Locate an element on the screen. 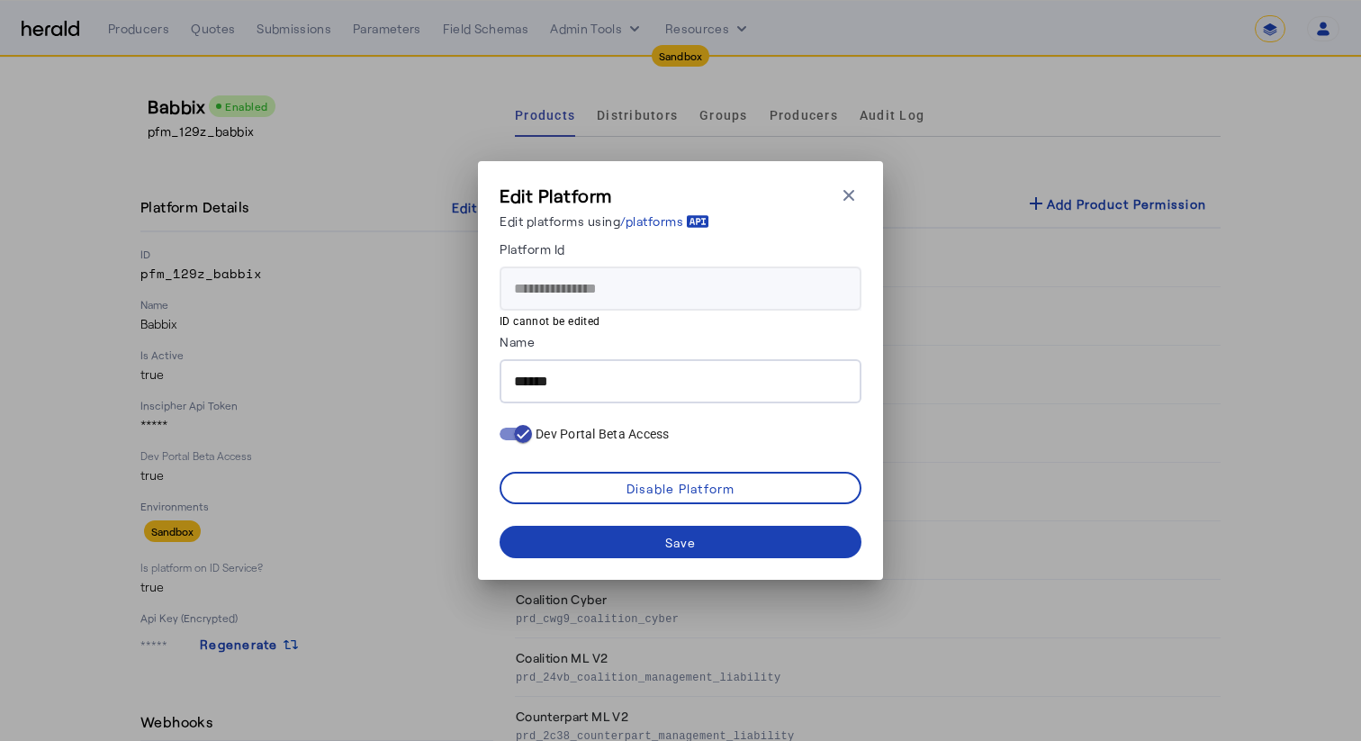 This screenshot has width=1361, height=741. button: Disable Platform is located at coordinates (681, 488).